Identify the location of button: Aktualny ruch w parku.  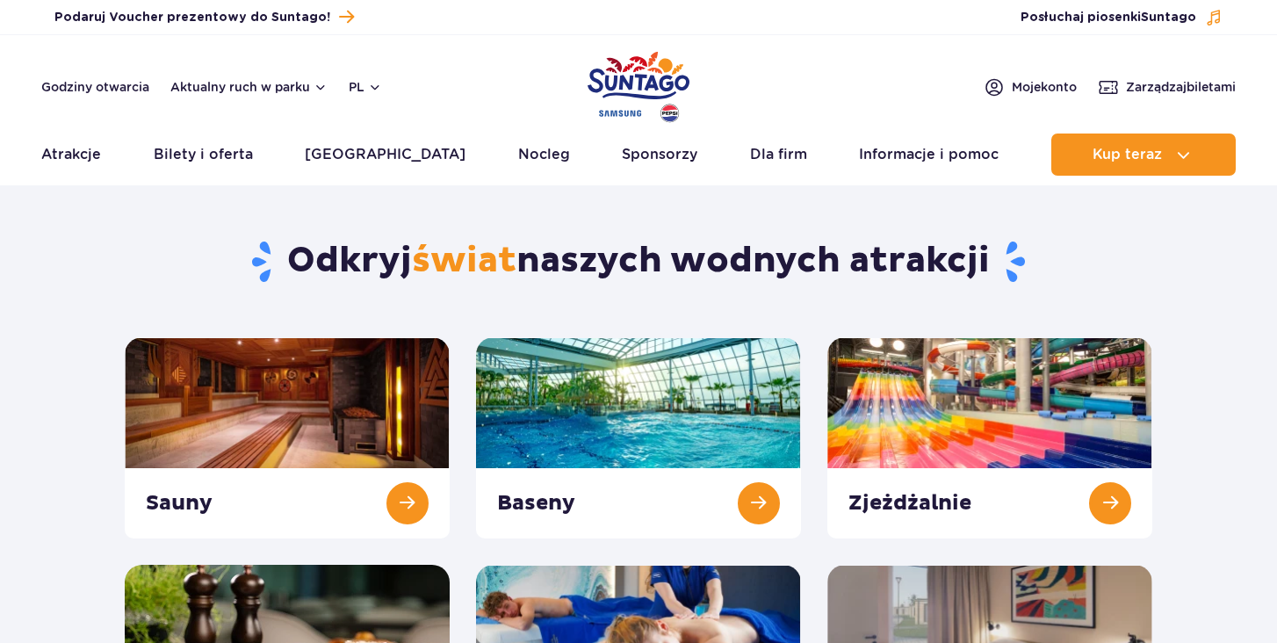
(249, 87).